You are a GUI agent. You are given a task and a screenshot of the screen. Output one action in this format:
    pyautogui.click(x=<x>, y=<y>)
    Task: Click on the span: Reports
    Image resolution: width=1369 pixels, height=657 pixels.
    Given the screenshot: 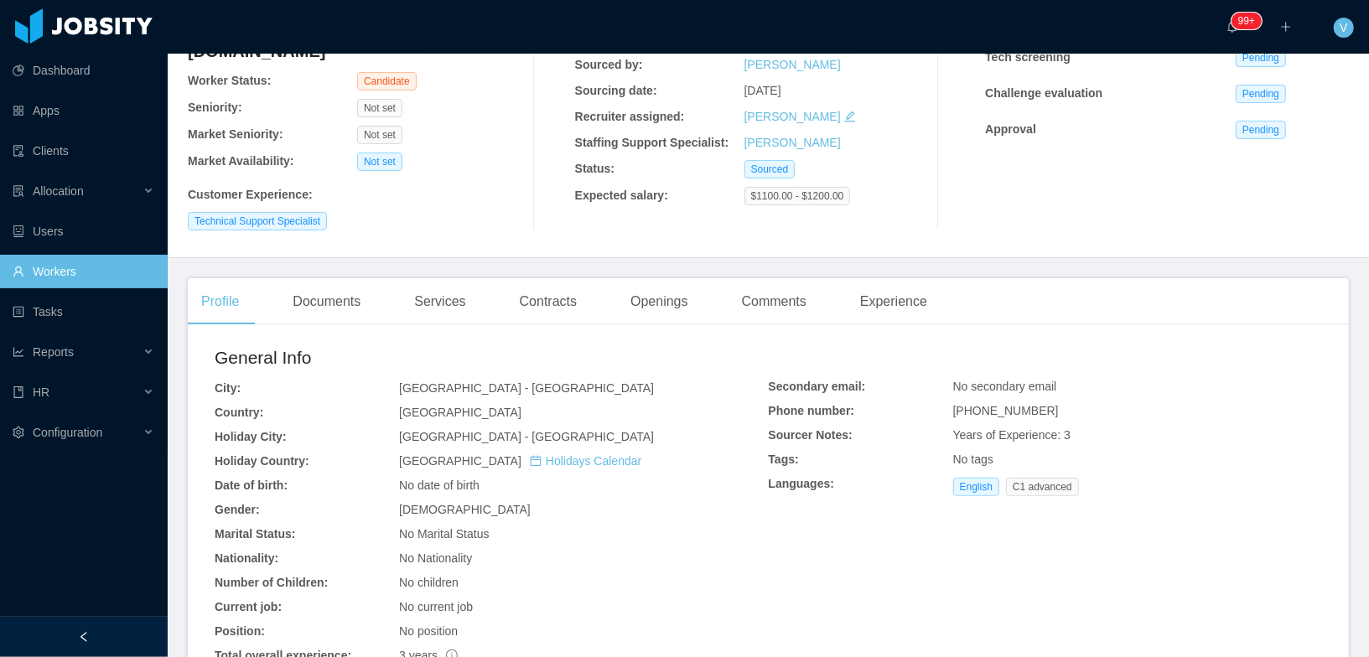 What is the action you would take?
    pyautogui.click(x=53, y=352)
    